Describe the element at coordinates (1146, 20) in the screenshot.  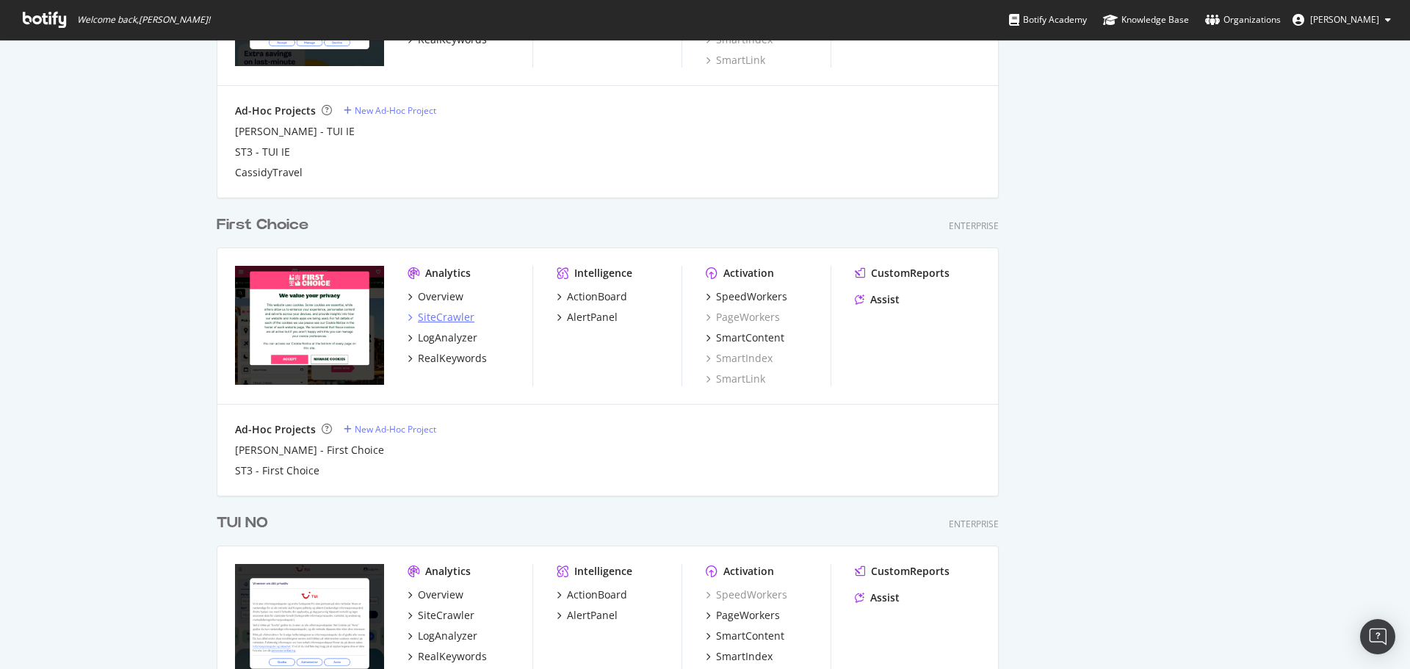
I see `div: Knowledge Base` at that location.